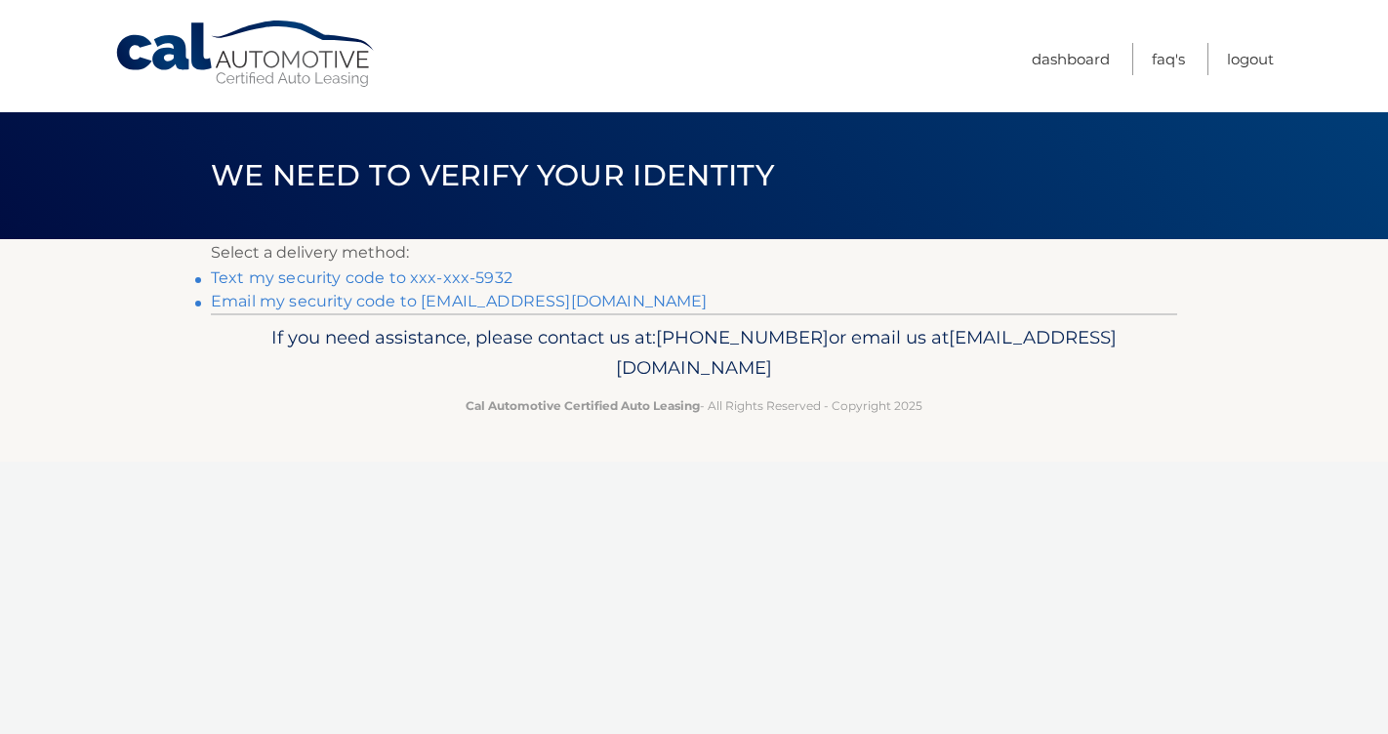 This screenshot has height=734, width=1388. What do you see at coordinates (1169, 59) in the screenshot?
I see `a: FAQ's` at bounding box center [1169, 59].